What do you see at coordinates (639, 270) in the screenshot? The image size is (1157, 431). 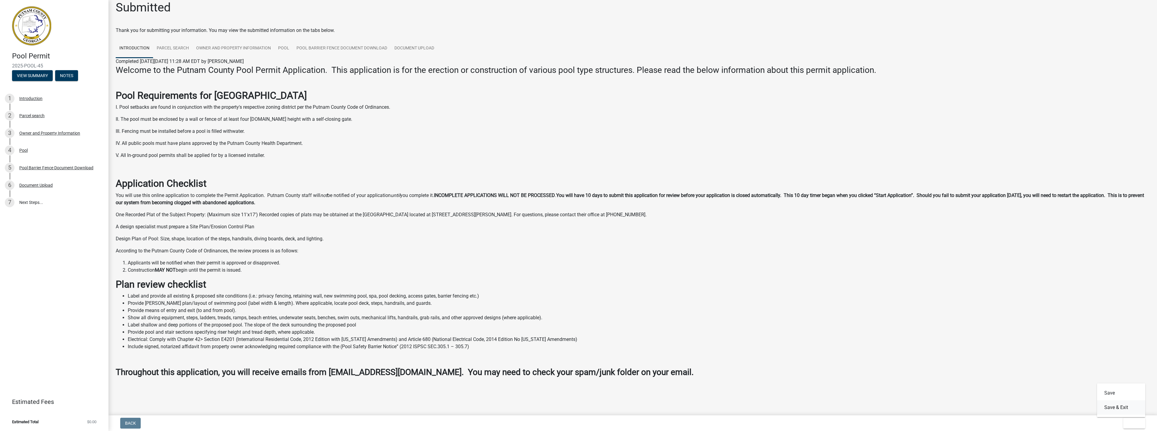 I see `li: Construction begin until the permit is issued.` at bounding box center [639, 270].